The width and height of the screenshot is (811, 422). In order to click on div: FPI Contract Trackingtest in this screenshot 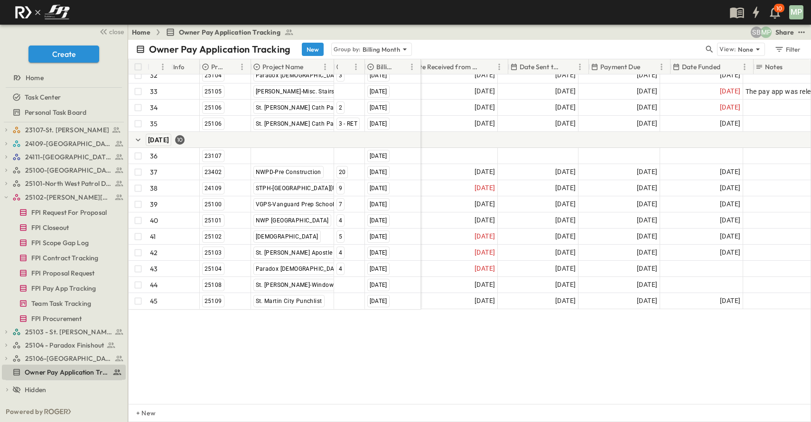, I will do `click(64, 258)`.